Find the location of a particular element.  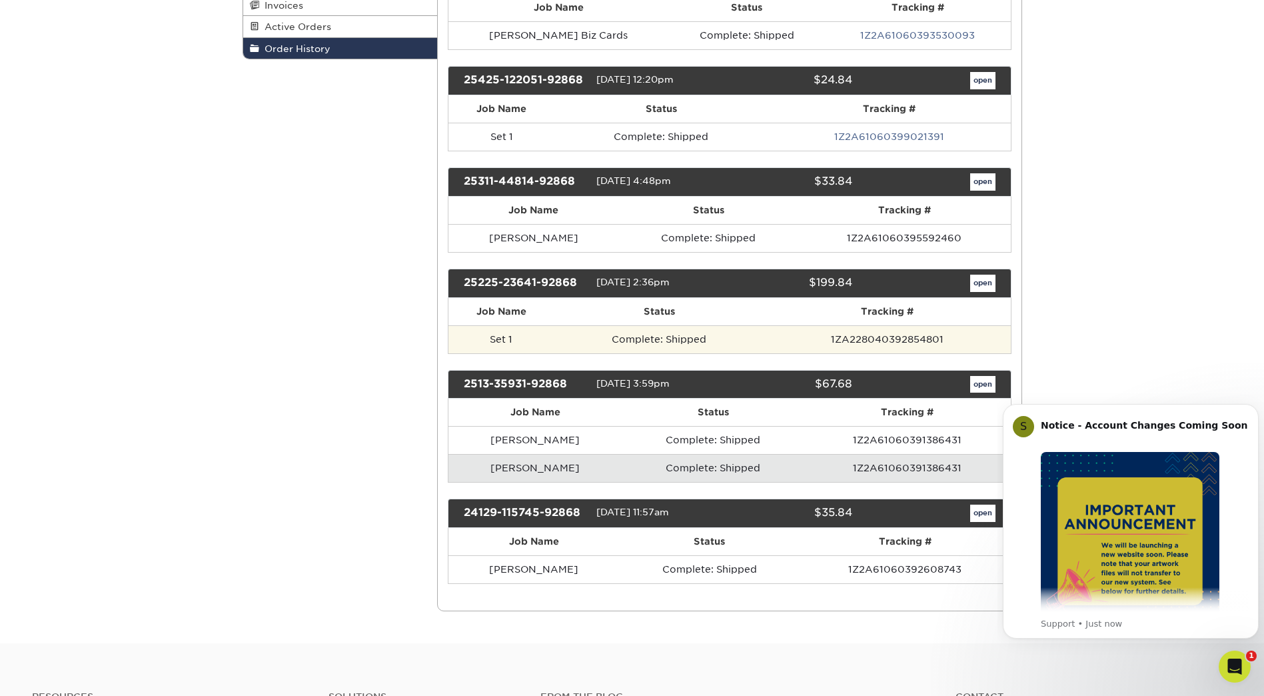

td: 1Z2A61060395592460 is located at coordinates (904, 238).